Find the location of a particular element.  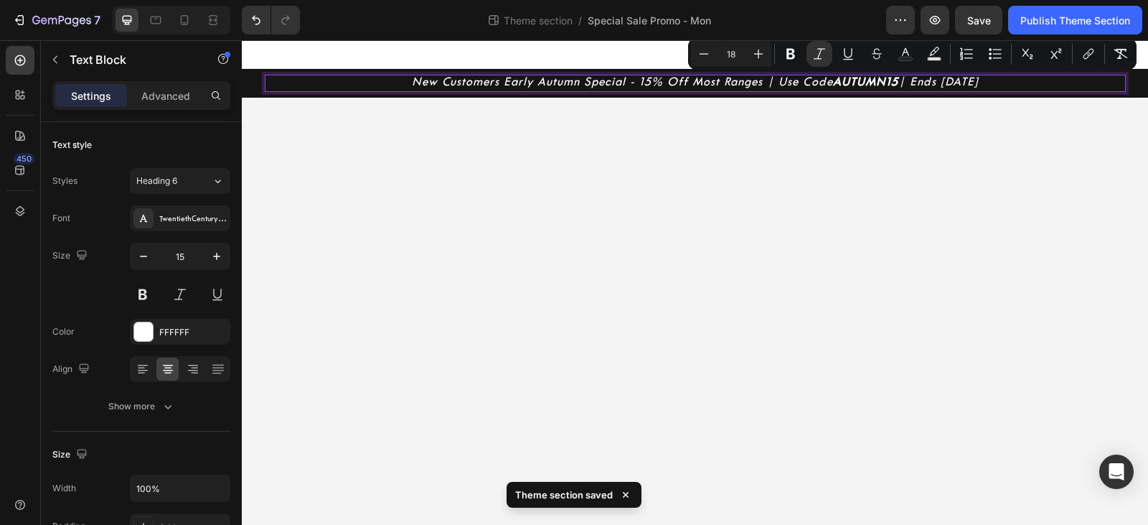

div: Align is located at coordinates (72, 369).